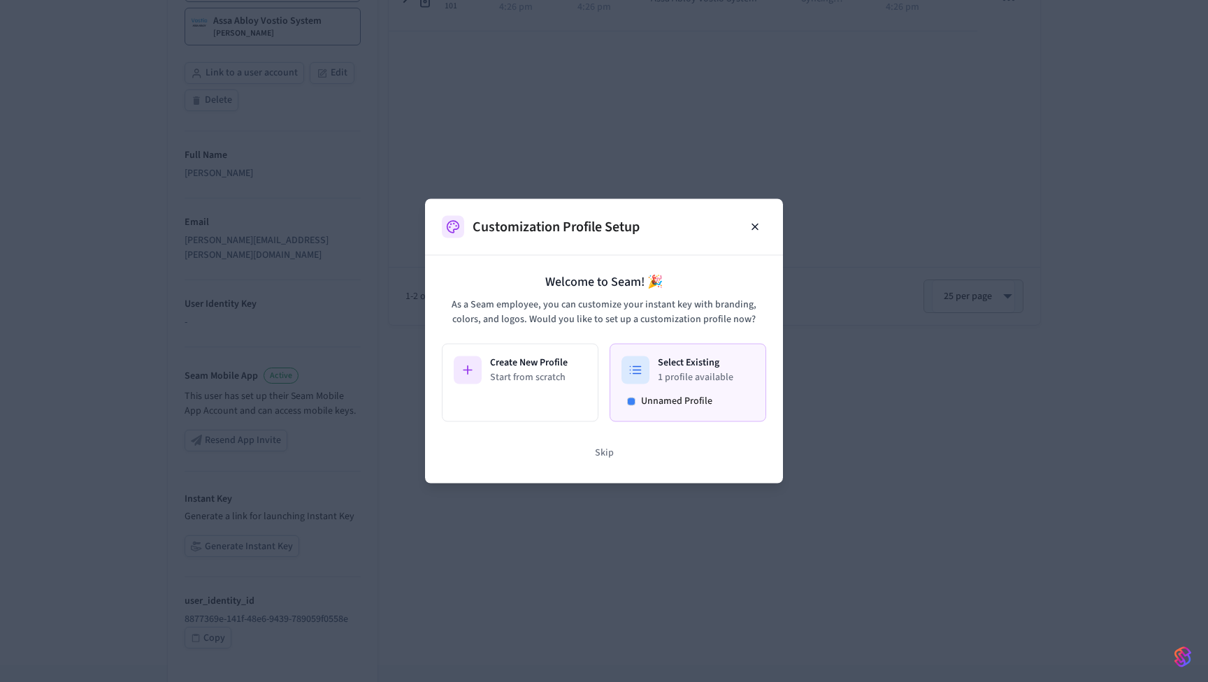 The image size is (1208, 682). I want to click on div: Create New ProfileStart from scratch, so click(520, 383).